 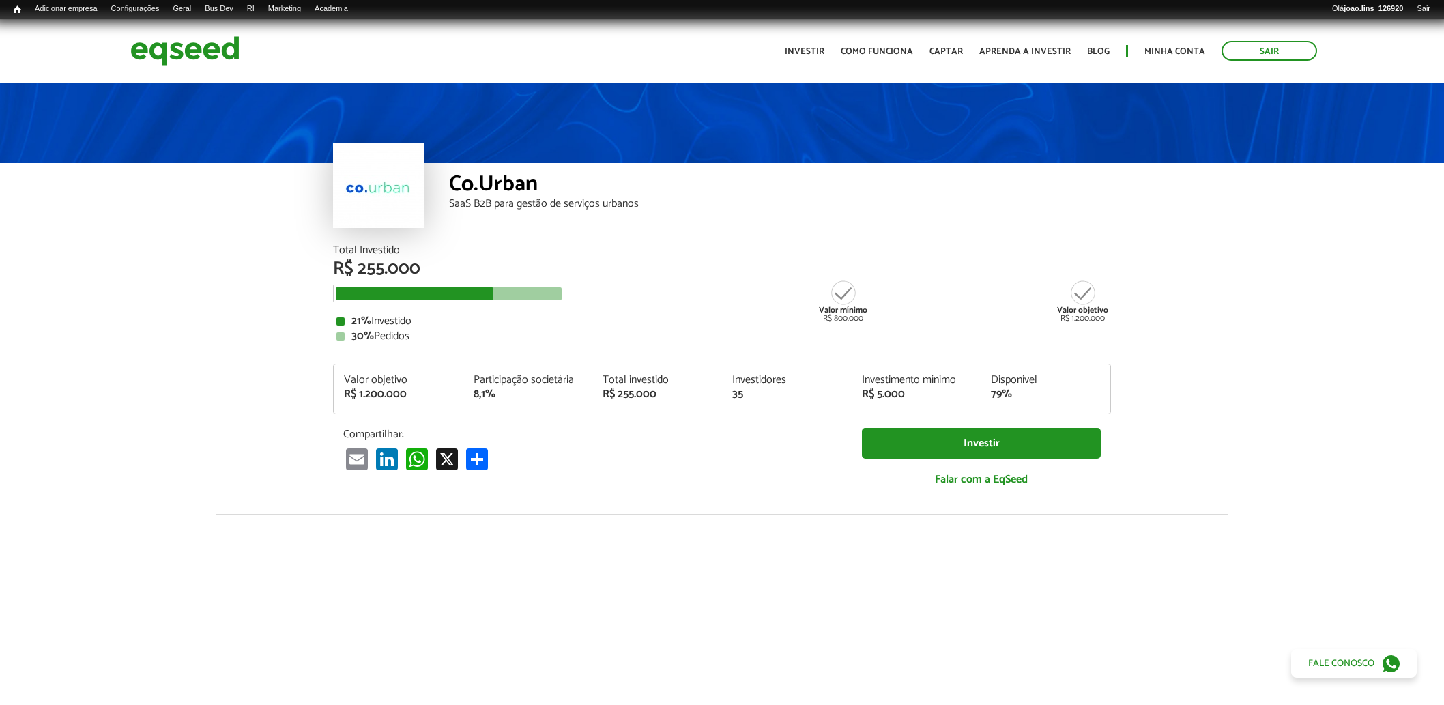 What do you see at coordinates (722, 251) in the screenshot?
I see `div: Total Investido` at bounding box center [722, 251].